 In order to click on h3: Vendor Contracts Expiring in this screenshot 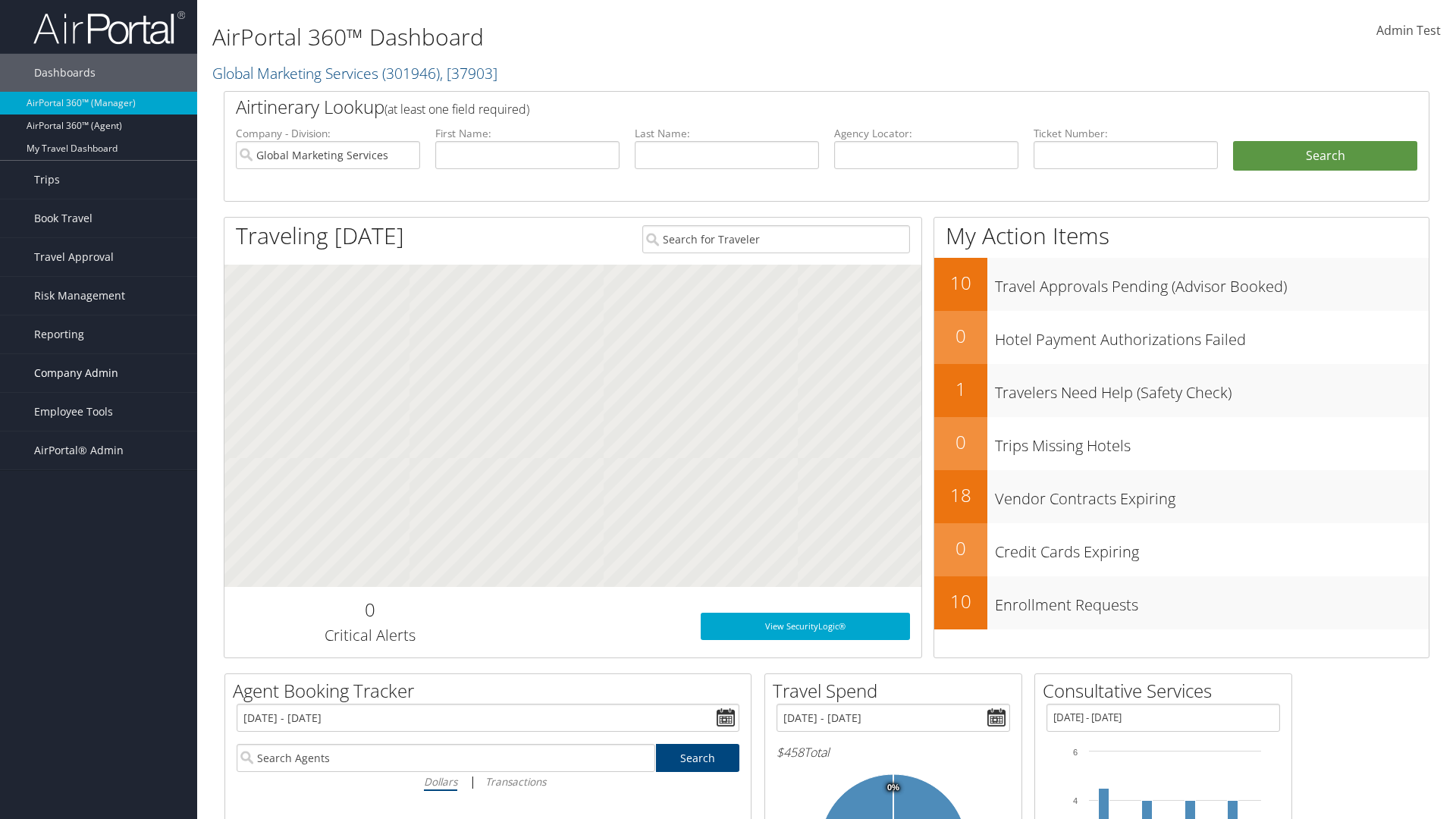, I will do `click(1213, 495)`.